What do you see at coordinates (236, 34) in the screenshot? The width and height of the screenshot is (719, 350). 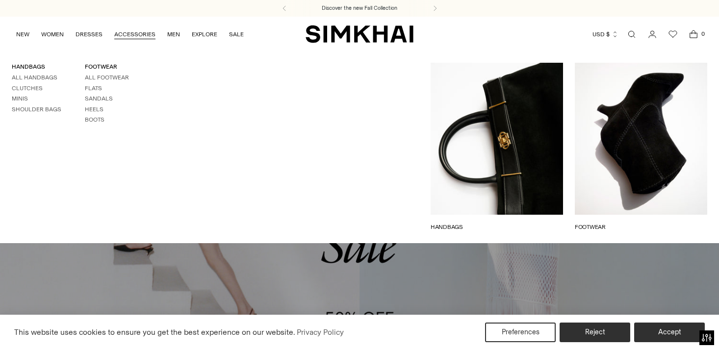 I see `a: SALE` at bounding box center [236, 34].